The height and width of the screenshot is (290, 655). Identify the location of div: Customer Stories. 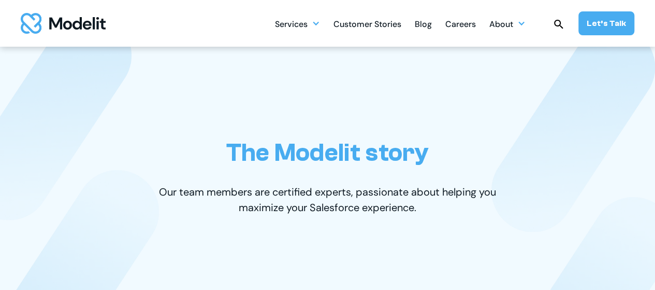
(367, 25).